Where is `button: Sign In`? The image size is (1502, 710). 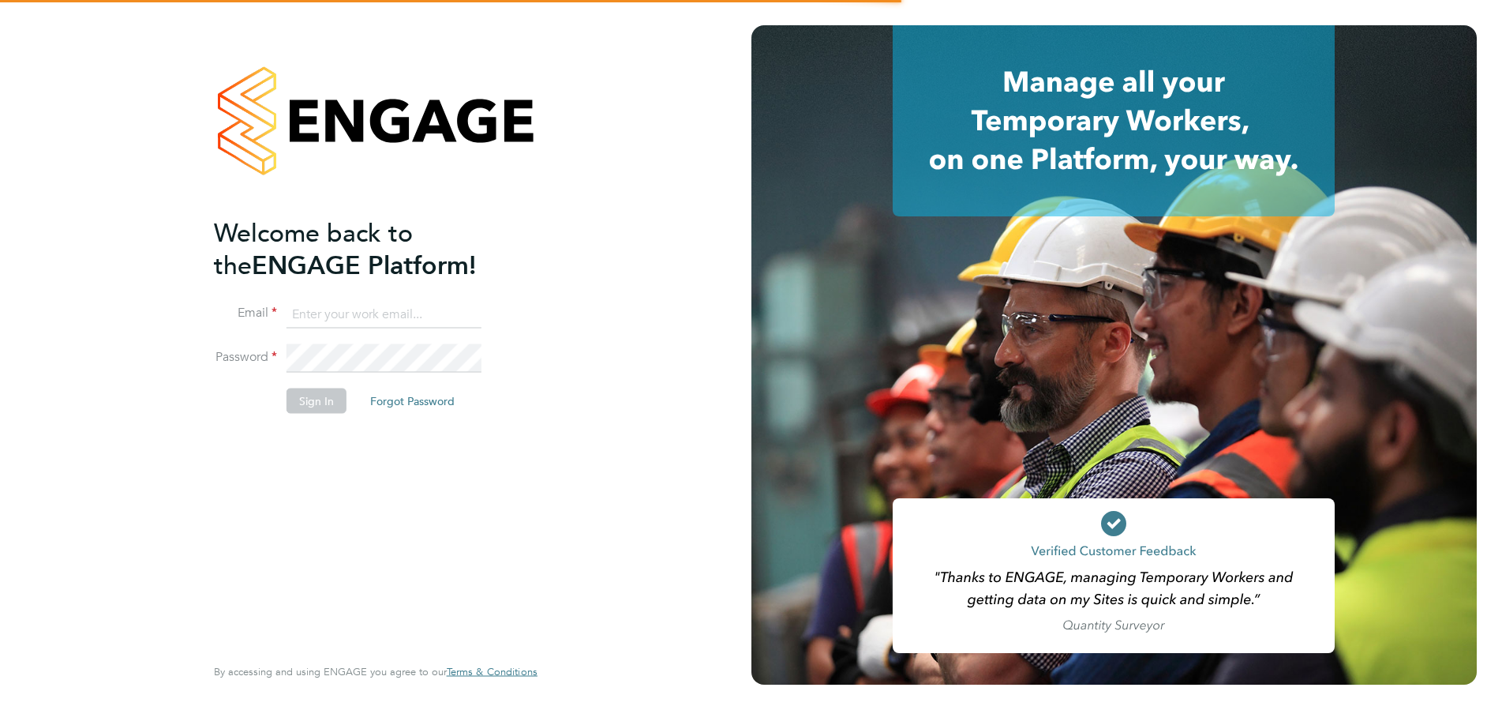
button: Sign In is located at coordinates (317, 401).